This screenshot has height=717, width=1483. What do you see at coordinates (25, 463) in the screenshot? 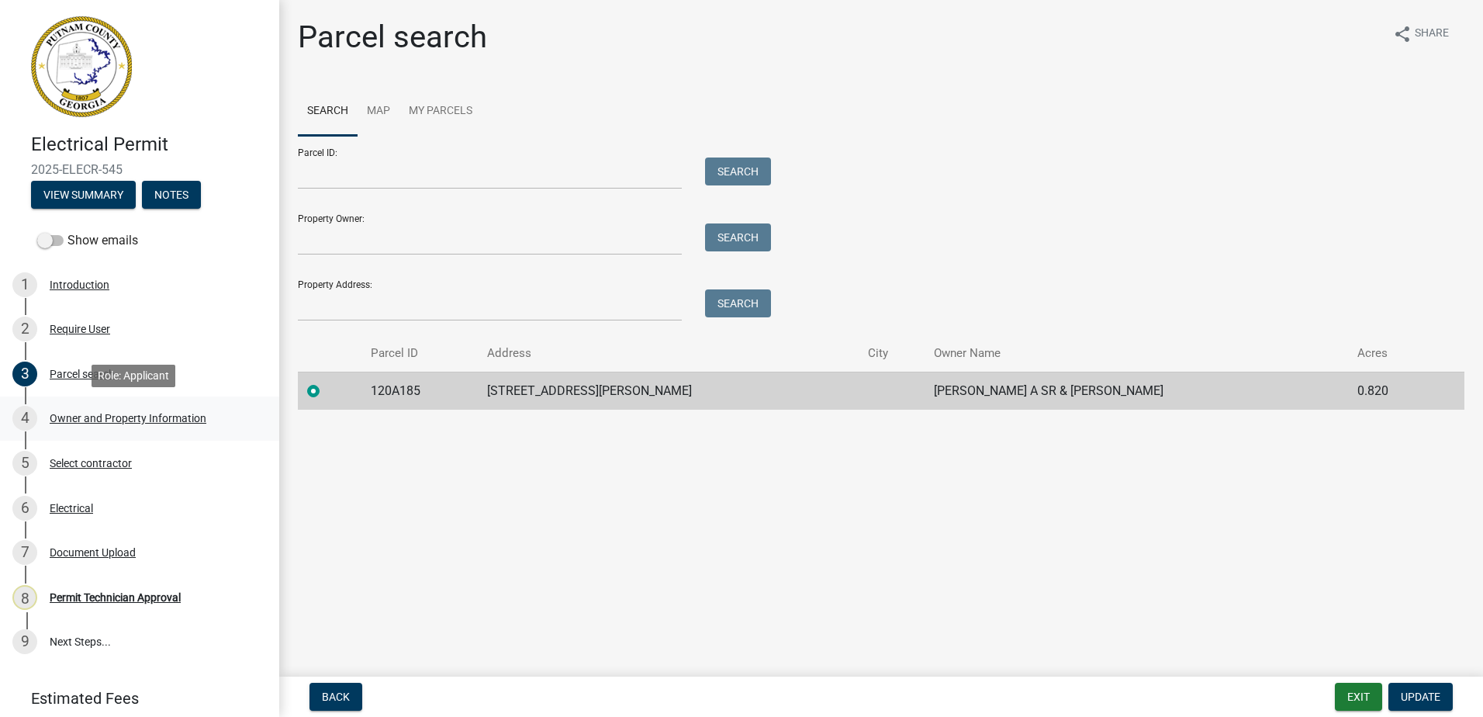
I see `div: 5` at bounding box center [25, 463].